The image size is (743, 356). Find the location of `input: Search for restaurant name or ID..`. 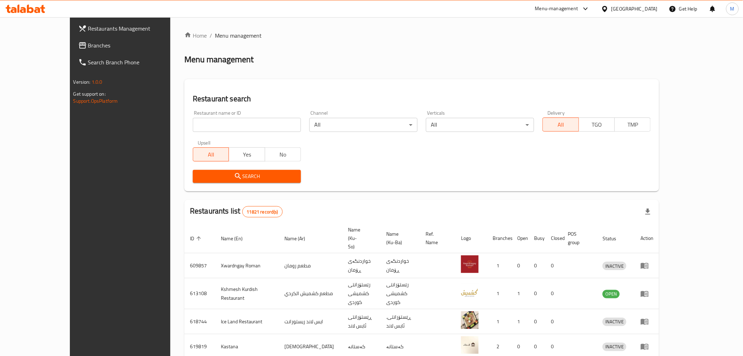

input: Search for restaurant name or ID.. is located at coordinates (247, 125).